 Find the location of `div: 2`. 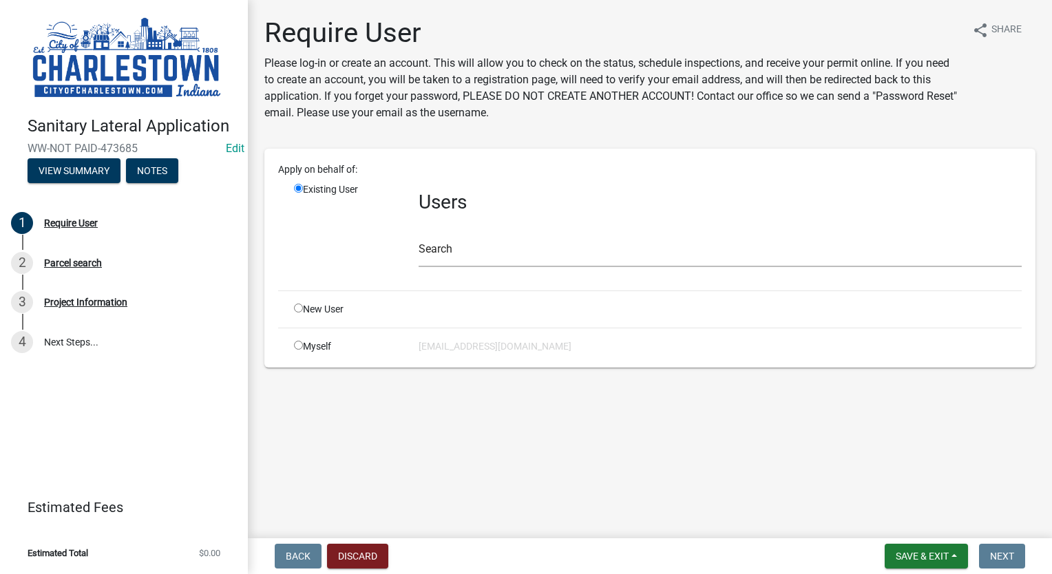

div: 2 is located at coordinates (22, 263).